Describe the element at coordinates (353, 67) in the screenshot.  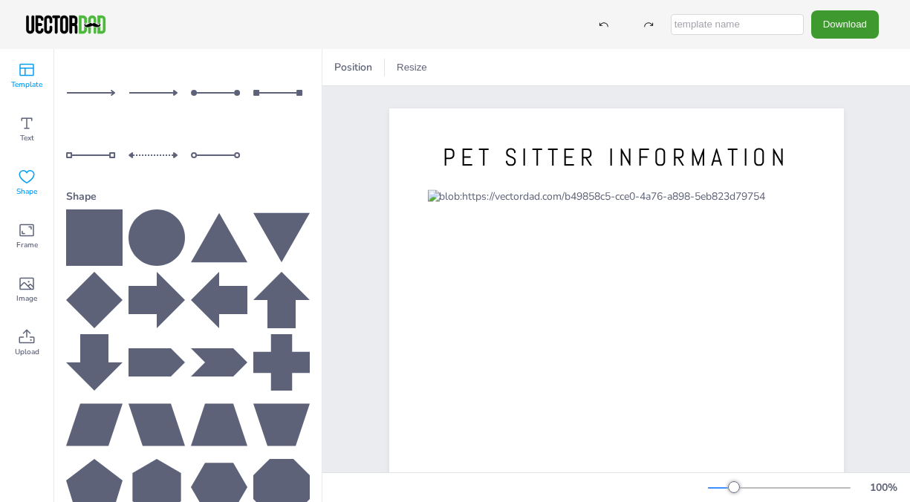
I see `span: Position` at that location.